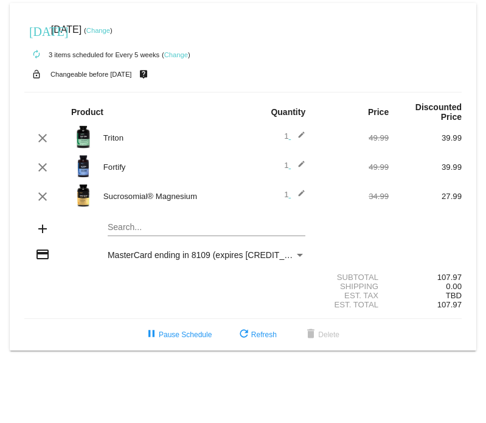 Image resolution: width=486 pixels, height=423 pixels. What do you see at coordinates (450, 304) in the screenshot?
I see `span: 107.97` at bounding box center [450, 304].